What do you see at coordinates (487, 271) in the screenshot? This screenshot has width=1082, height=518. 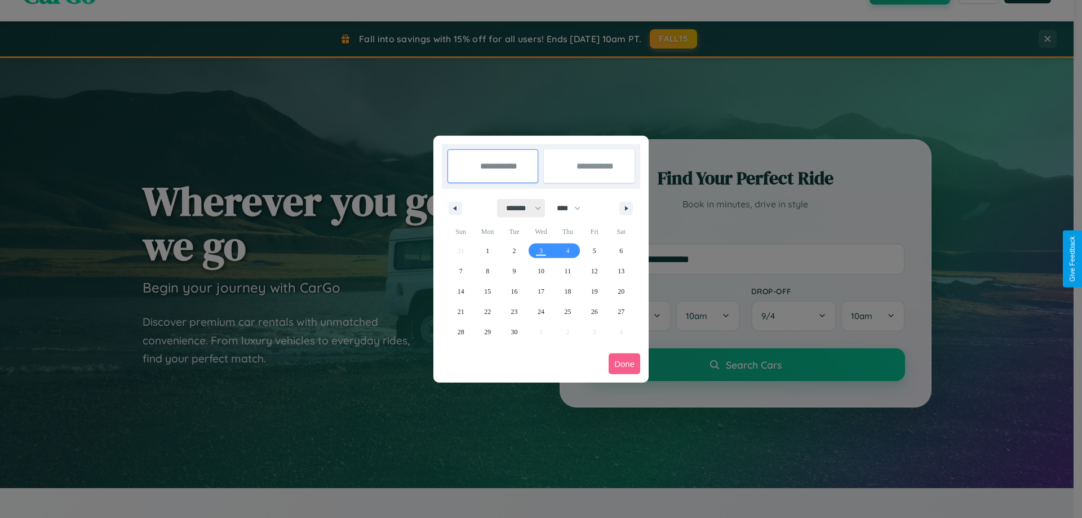 I see `button: 8` at bounding box center [487, 271].